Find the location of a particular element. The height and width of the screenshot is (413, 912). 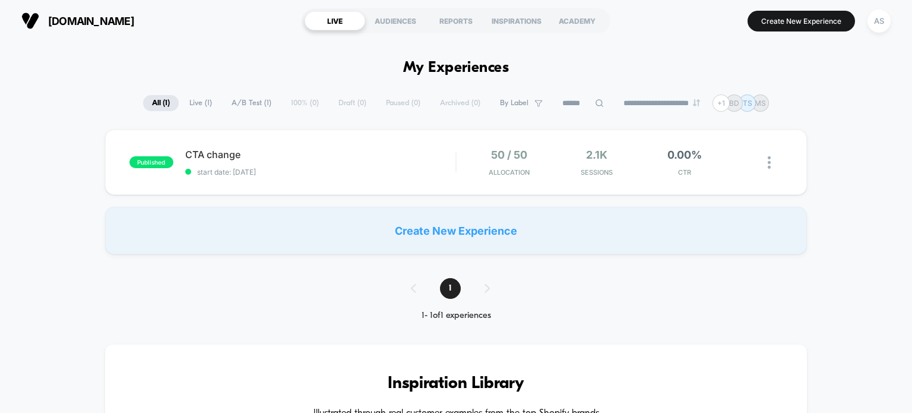

h3: Inspiration Library is located at coordinates (456, 384).